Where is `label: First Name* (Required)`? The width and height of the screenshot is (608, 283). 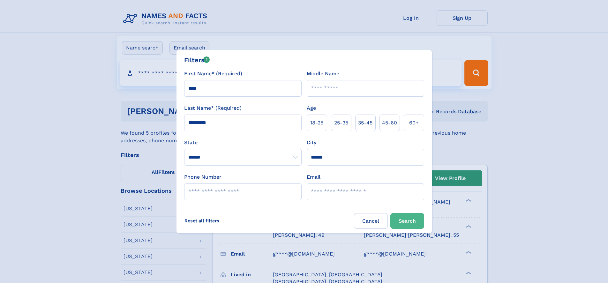 label: First Name* (Required) is located at coordinates (213, 74).